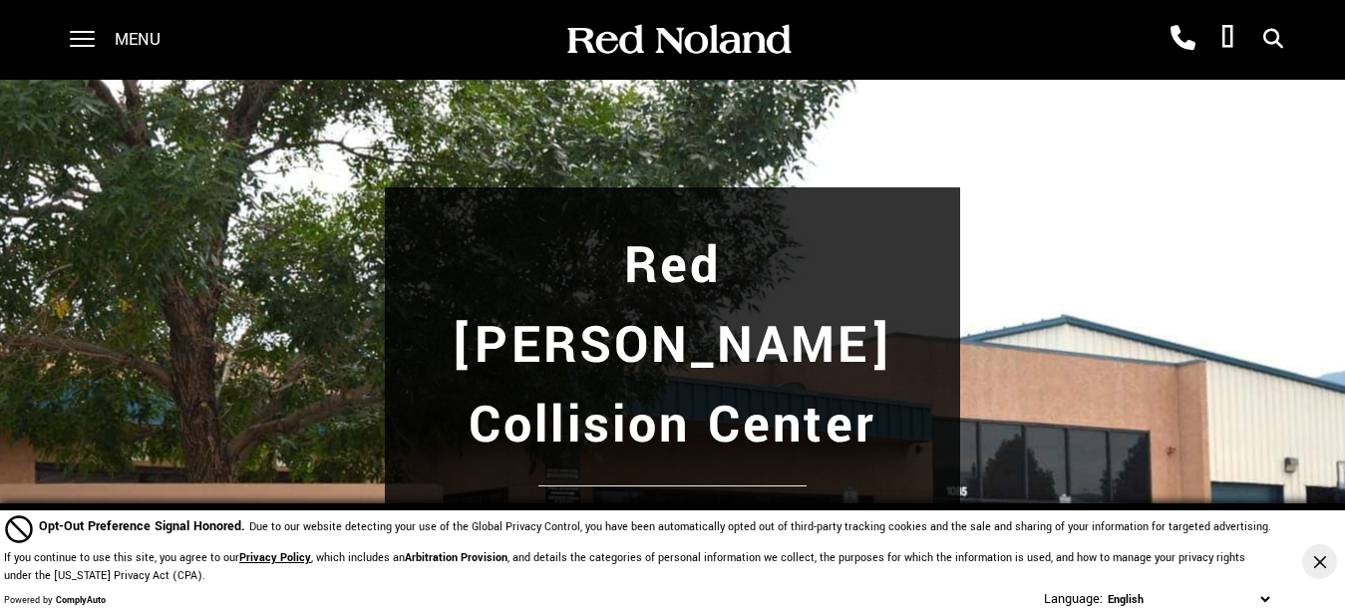  I want to click on u: Privacy Policy, so click(275, 557).